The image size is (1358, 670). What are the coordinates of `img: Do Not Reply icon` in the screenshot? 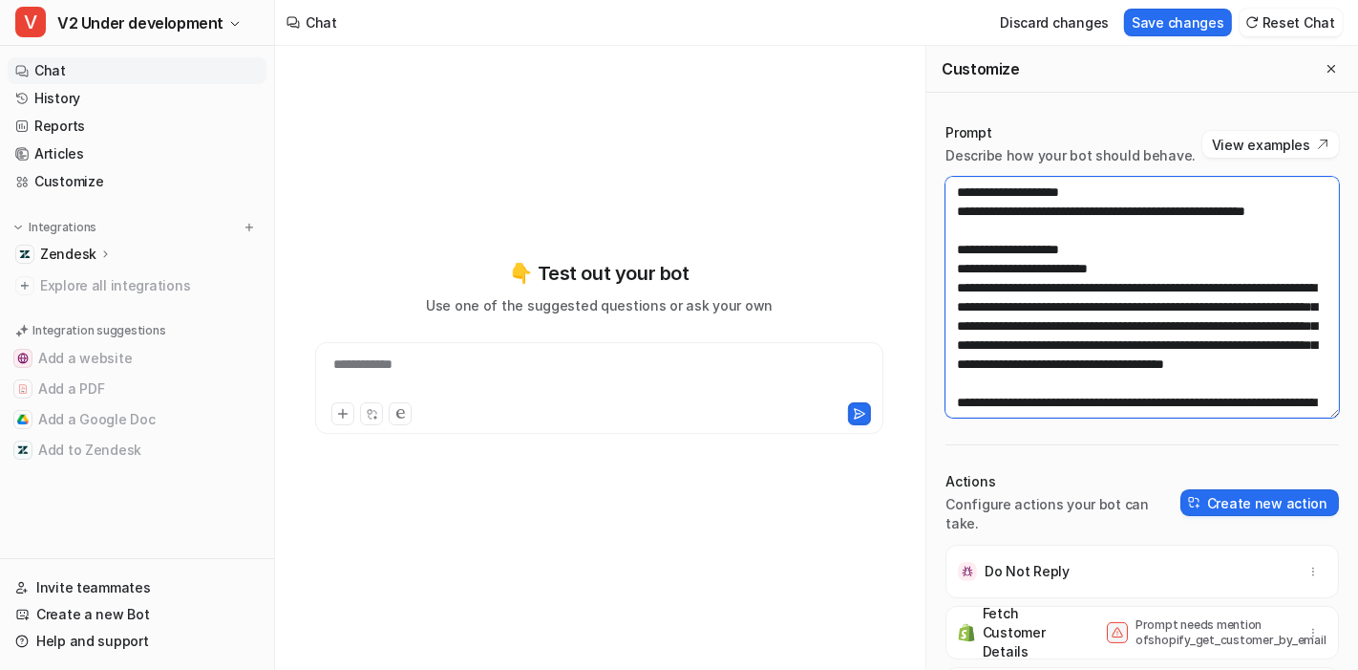 It's located at (968, 571).